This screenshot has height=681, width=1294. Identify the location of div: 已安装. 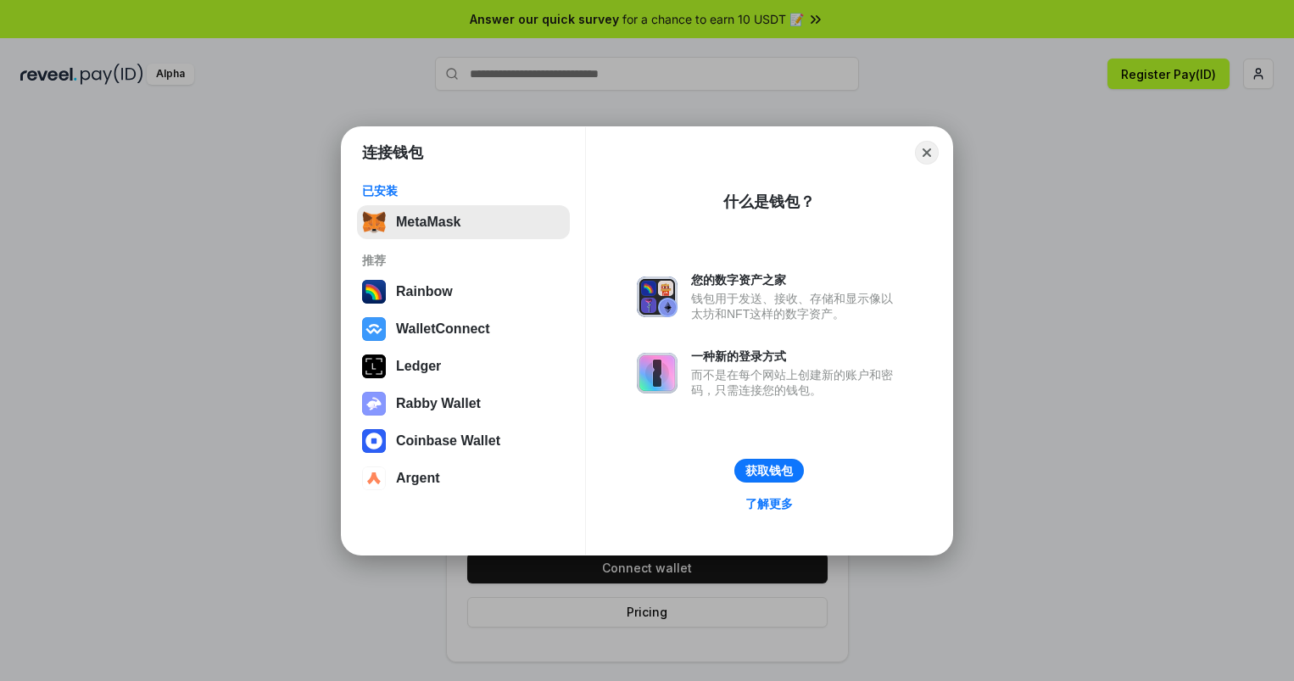
(463, 191).